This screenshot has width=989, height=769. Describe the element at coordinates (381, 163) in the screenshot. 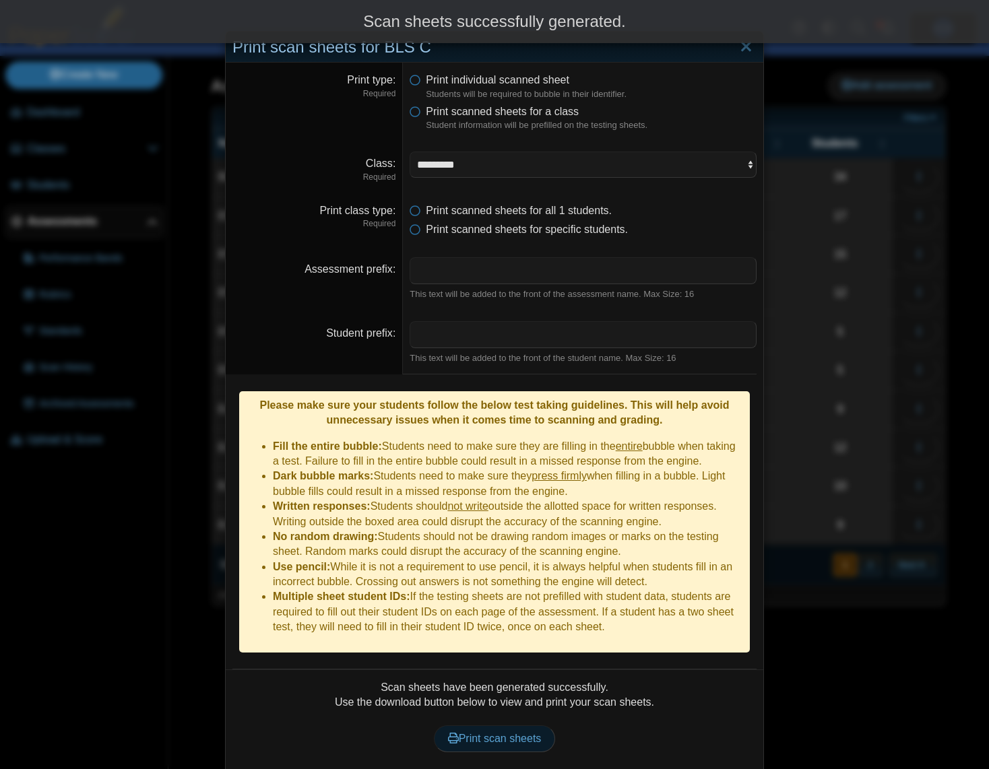

I see `label: Class` at that location.